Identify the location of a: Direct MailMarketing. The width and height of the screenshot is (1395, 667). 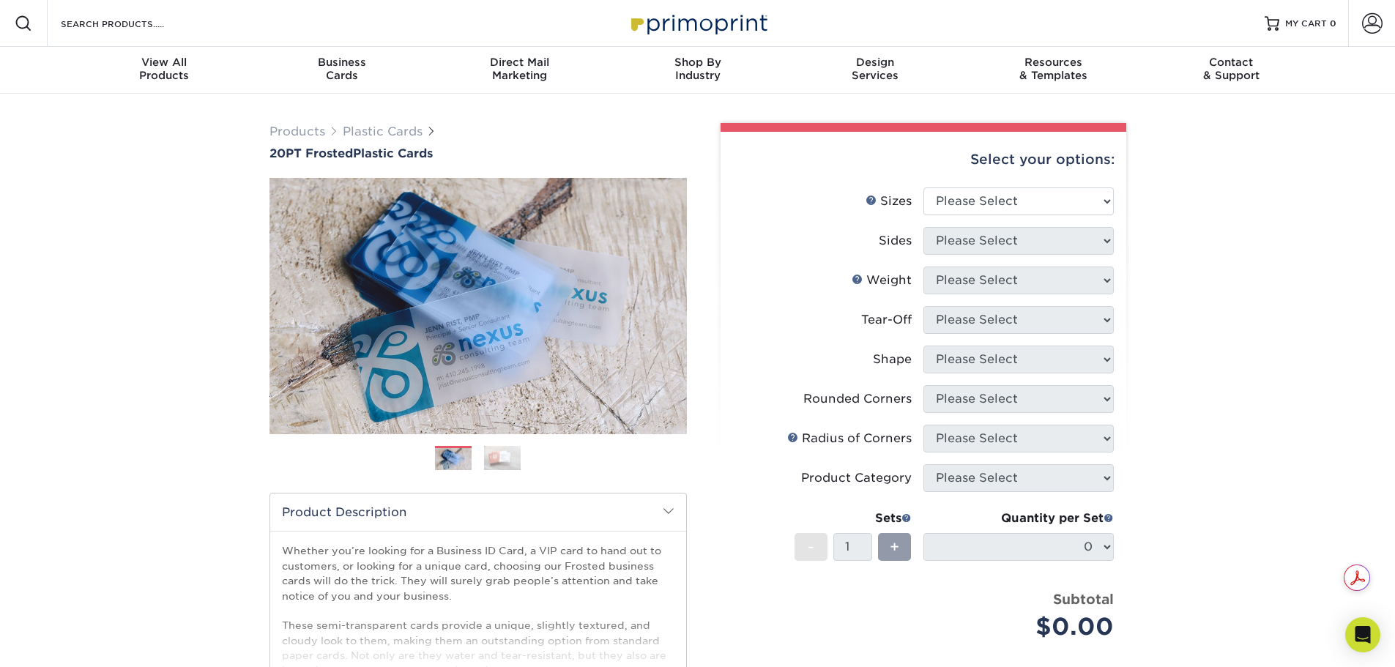
(519, 70).